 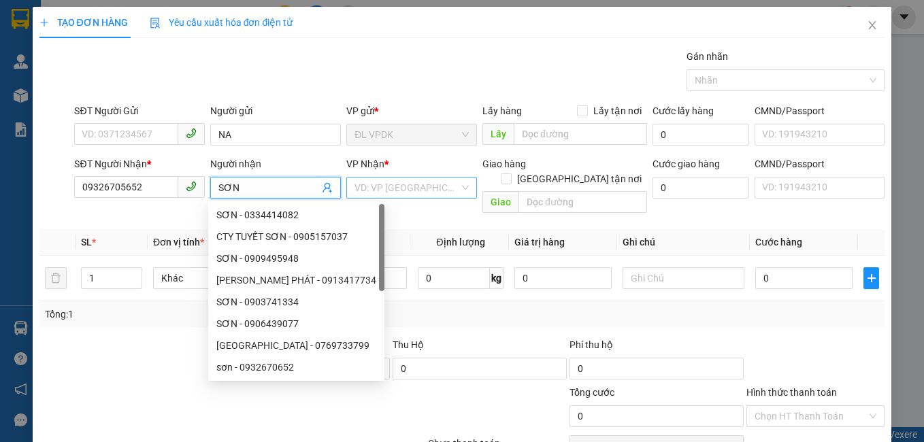 I want to click on div: sơn - 0932670652, so click(x=296, y=368).